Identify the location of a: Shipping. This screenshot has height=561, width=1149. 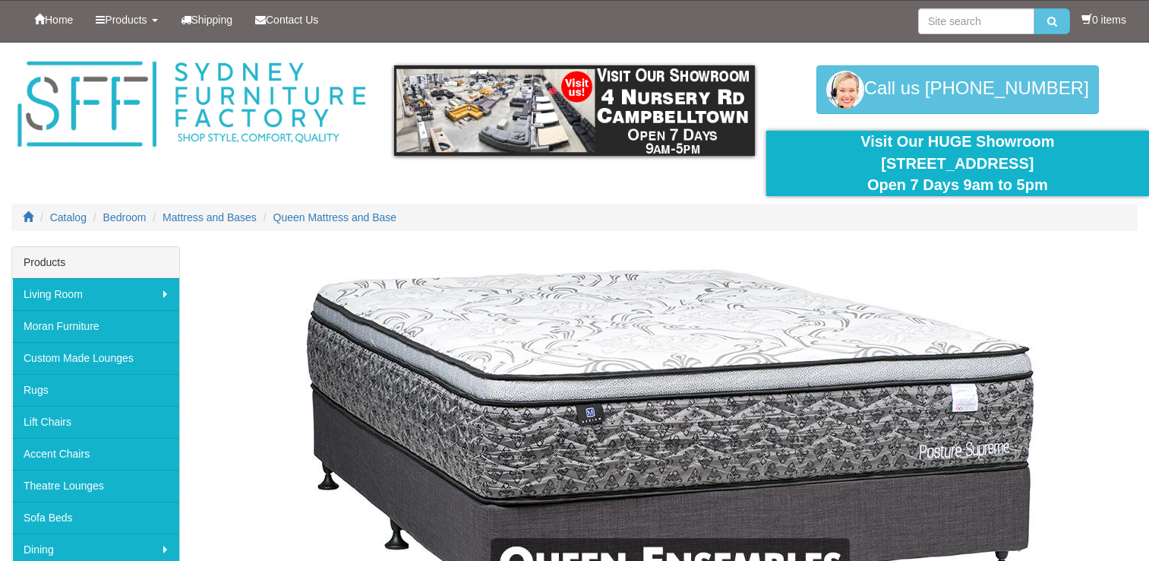
(207, 20).